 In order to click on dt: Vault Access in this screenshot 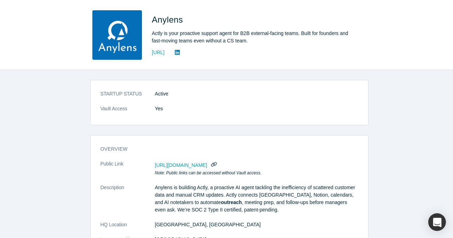, I will do `click(128, 113)`.